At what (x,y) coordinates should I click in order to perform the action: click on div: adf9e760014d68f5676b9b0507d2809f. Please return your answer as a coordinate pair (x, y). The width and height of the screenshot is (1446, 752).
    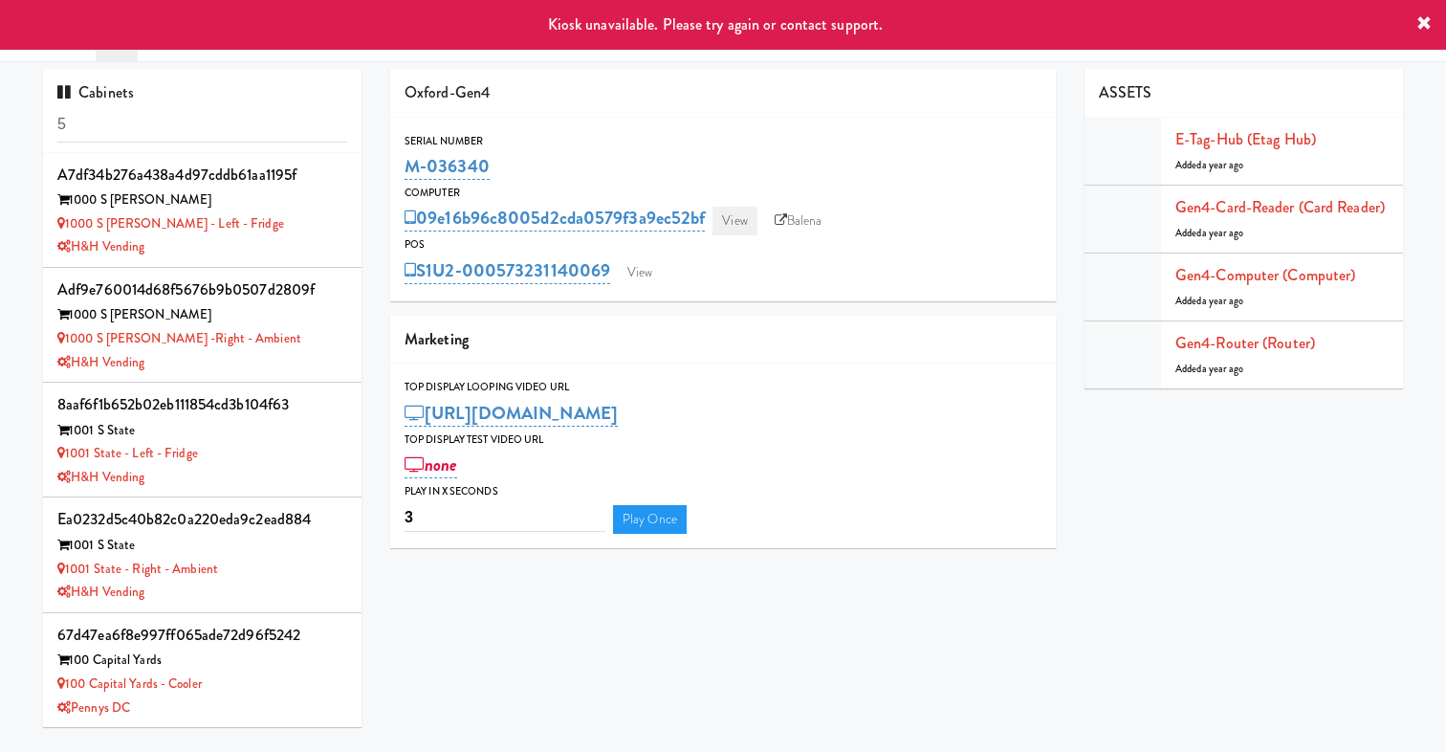
    Looking at the image, I should click on (202, 290).